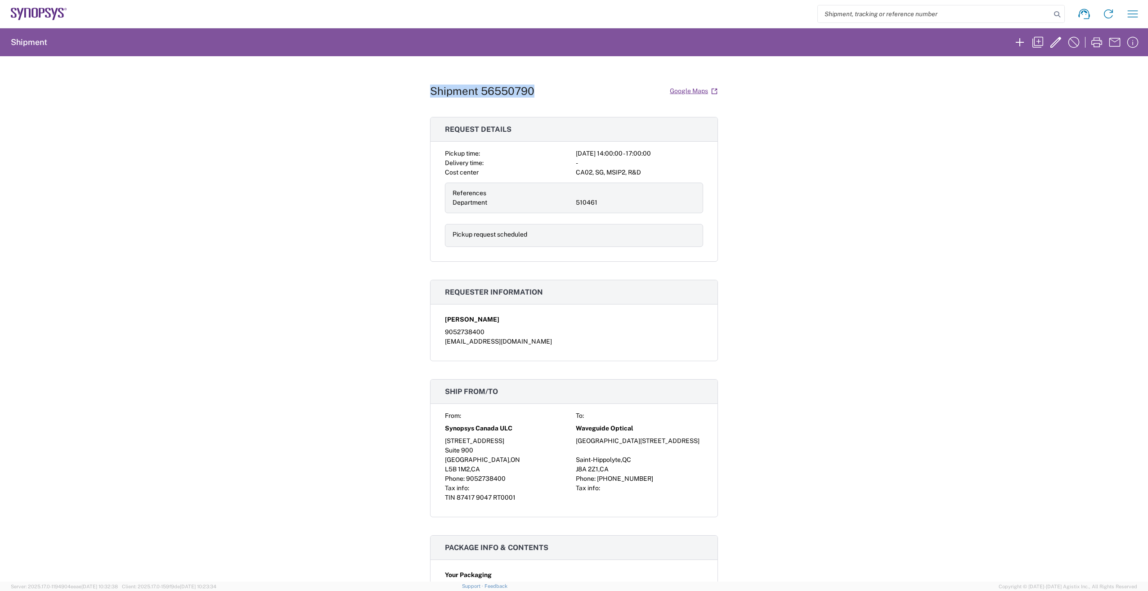 The height and width of the screenshot is (591, 1148). What do you see at coordinates (508, 450) in the screenshot?
I see `div: Suite 900` at bounding box center [508, 450].